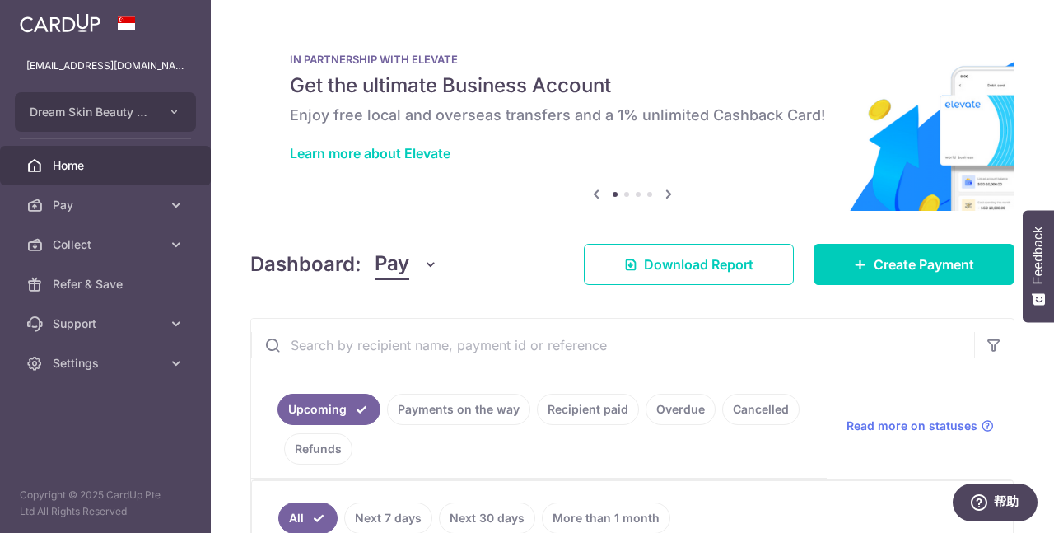 Image resolution: width=1054 pixels, height=533 pixels. Describe the element at coordinates (698, 264) in the screenshot. I see `span: Download Report` at that location.